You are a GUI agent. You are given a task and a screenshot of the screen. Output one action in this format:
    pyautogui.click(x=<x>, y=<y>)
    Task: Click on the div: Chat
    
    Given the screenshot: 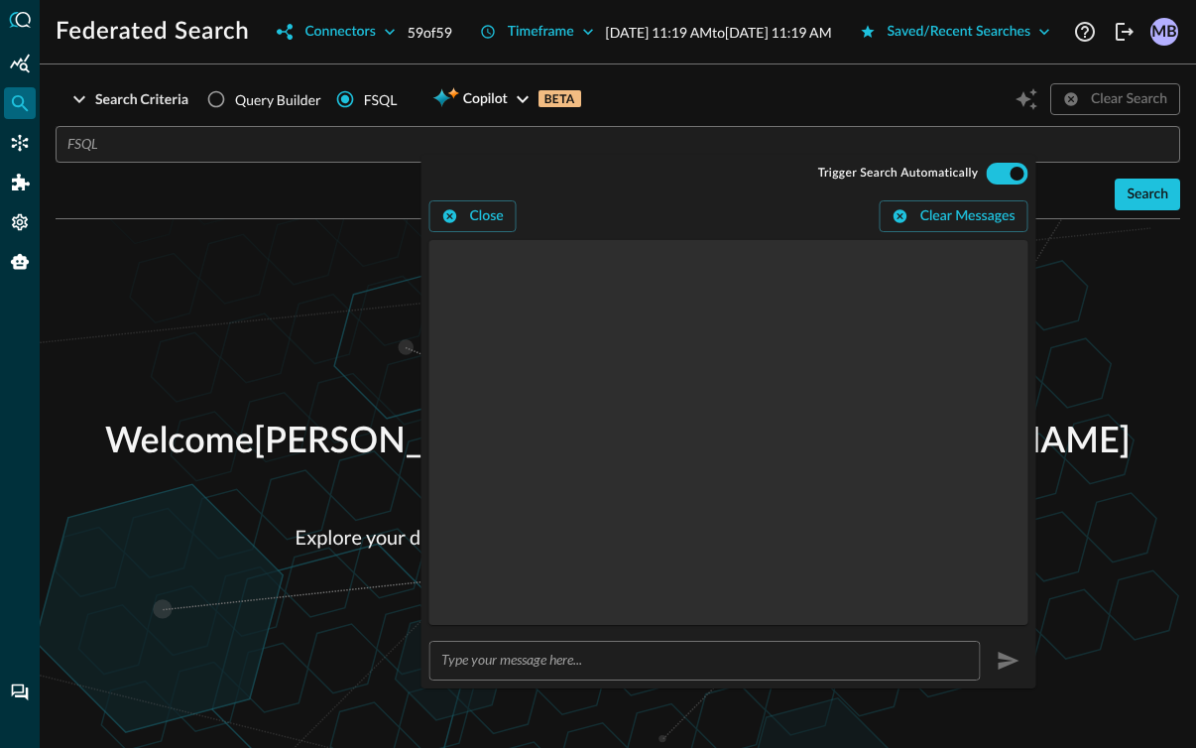 What is the action you would take?
    pyautogui.click(x=20, y=692)
    